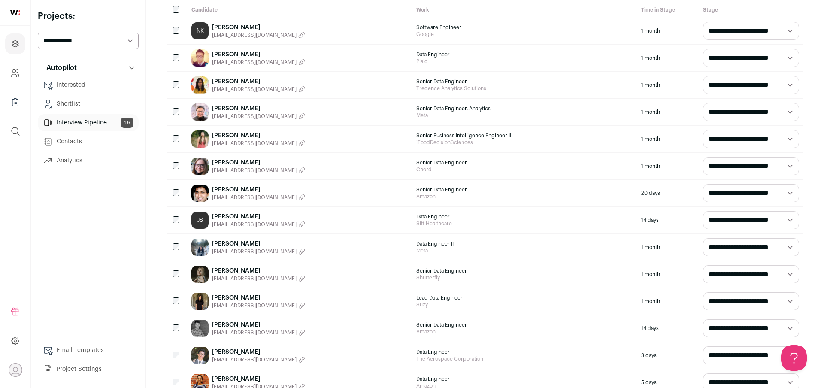  What do you see at coordinates (525, 224) in the screenshot?
I see `span: Sift Healthcare` at bounding box center [525, 224].